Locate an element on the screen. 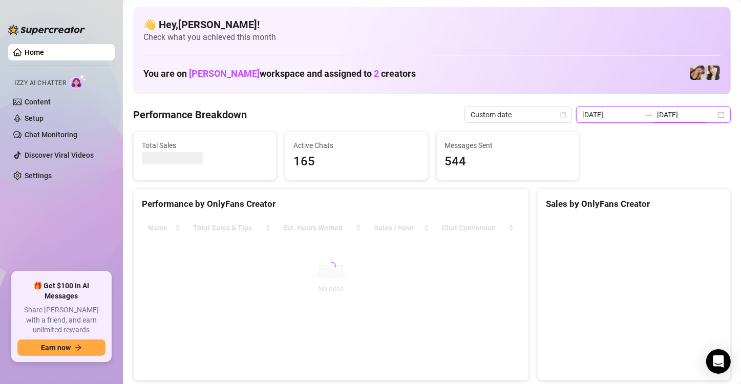  h4: Performance Breakdown is located at coordinates (190, 115).